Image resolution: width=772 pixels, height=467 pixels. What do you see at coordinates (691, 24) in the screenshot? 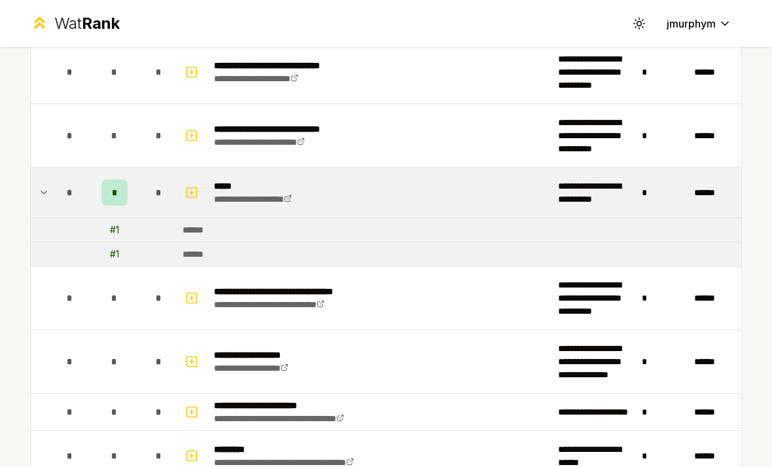
I see `span: jmurphym` at bounding box center [691, 24].